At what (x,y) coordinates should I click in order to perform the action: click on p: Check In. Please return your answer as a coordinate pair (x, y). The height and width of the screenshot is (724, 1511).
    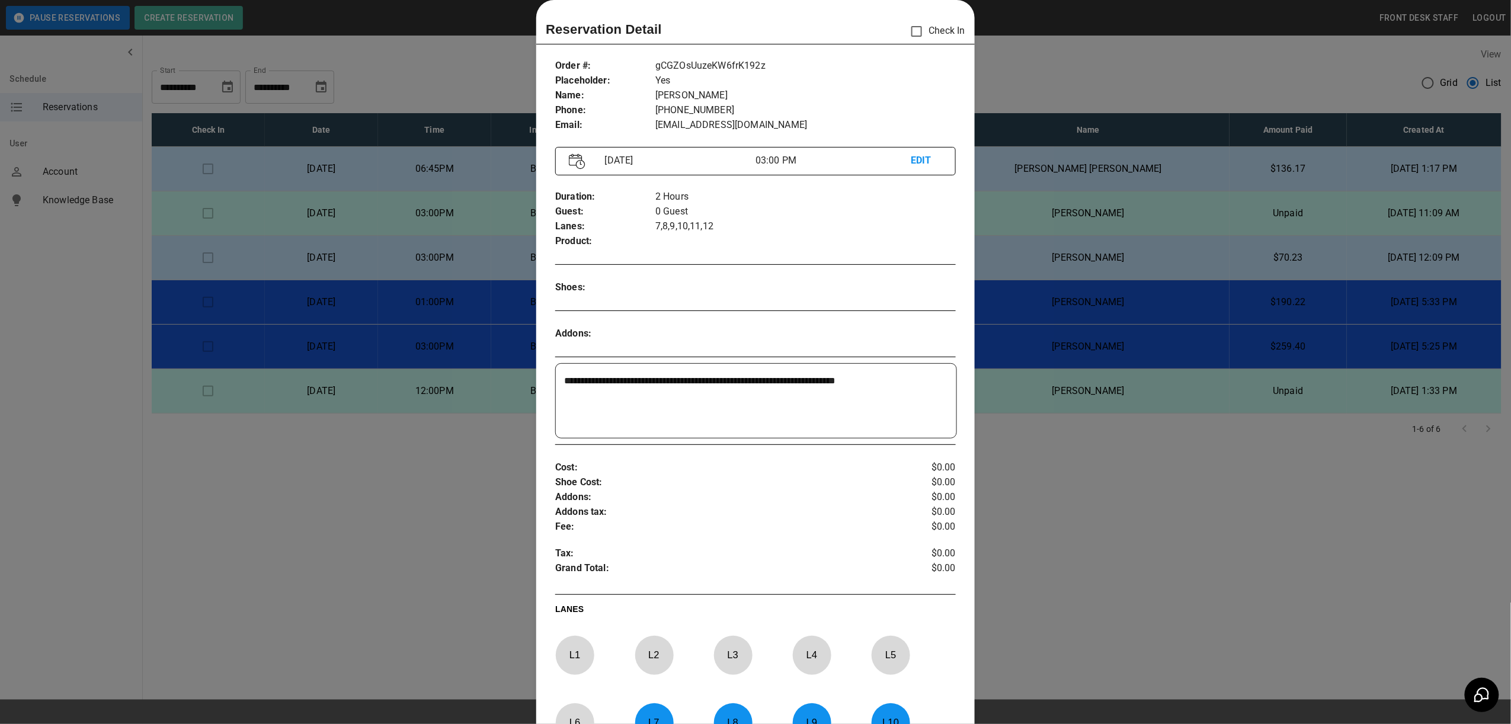
    Looking at the image, I should click on (935, 31).